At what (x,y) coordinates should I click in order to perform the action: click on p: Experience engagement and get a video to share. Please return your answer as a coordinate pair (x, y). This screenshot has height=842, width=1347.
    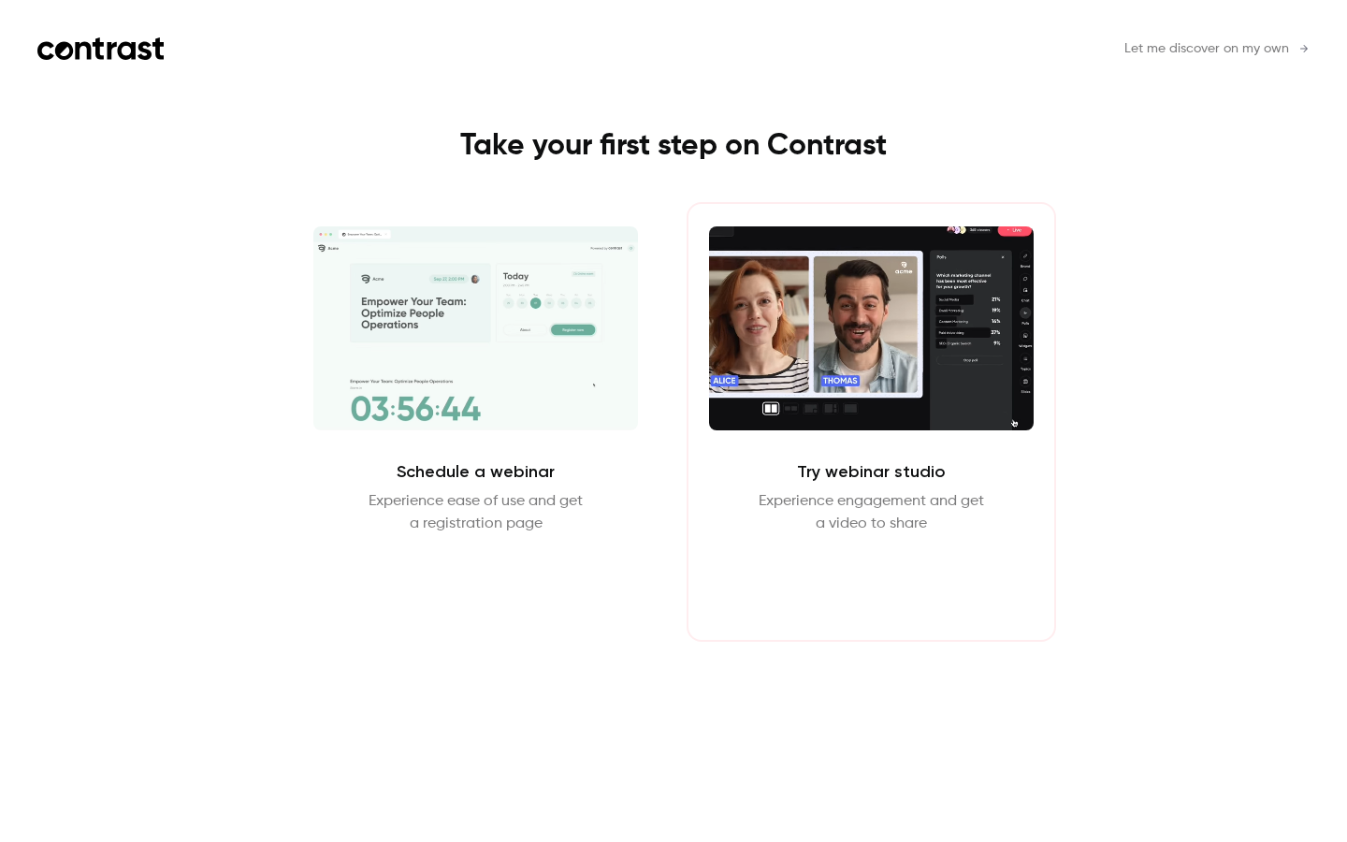
    Looking at the image, I should click on (871, 513).